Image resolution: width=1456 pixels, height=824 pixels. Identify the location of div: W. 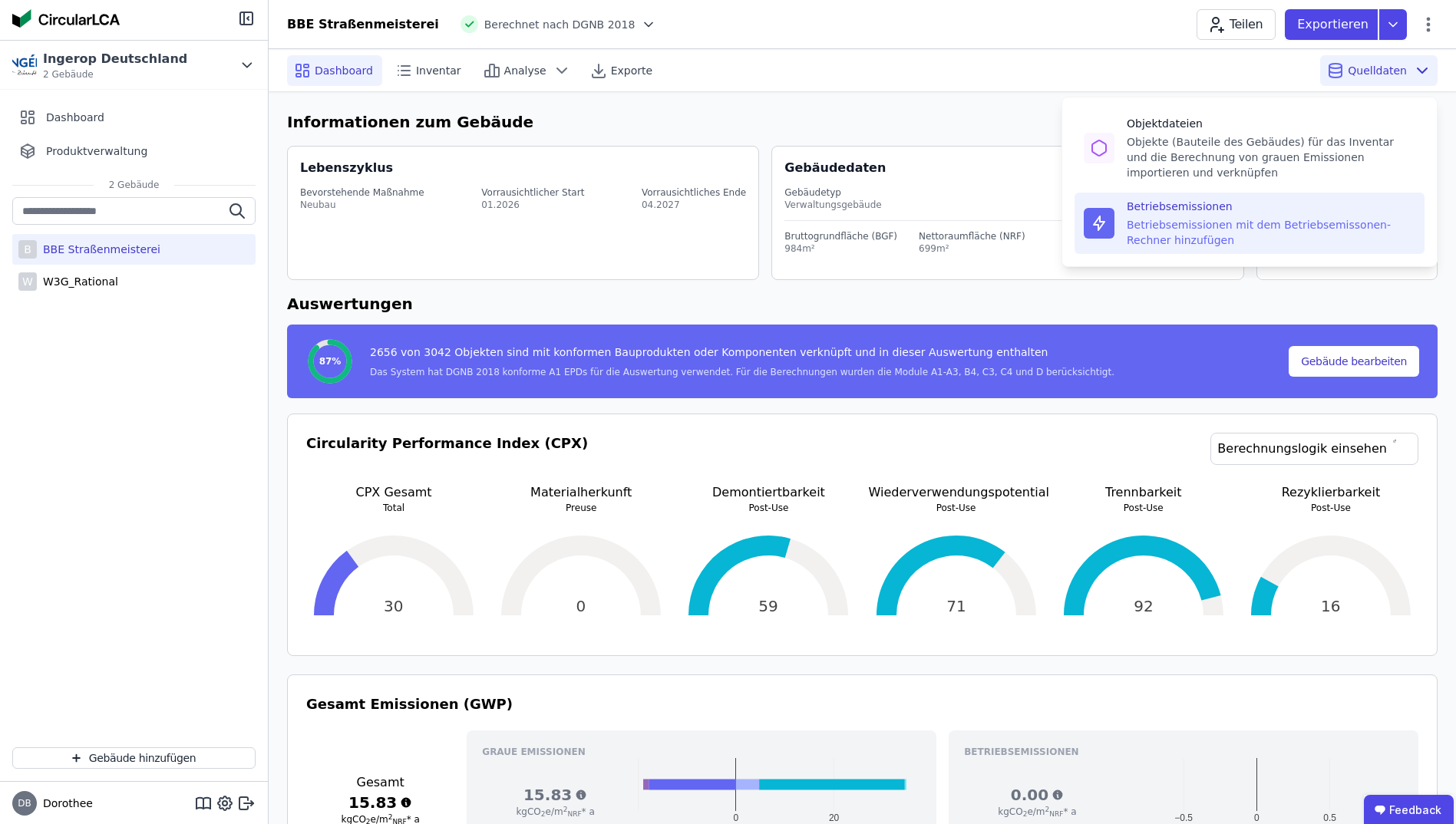
(28, 282).